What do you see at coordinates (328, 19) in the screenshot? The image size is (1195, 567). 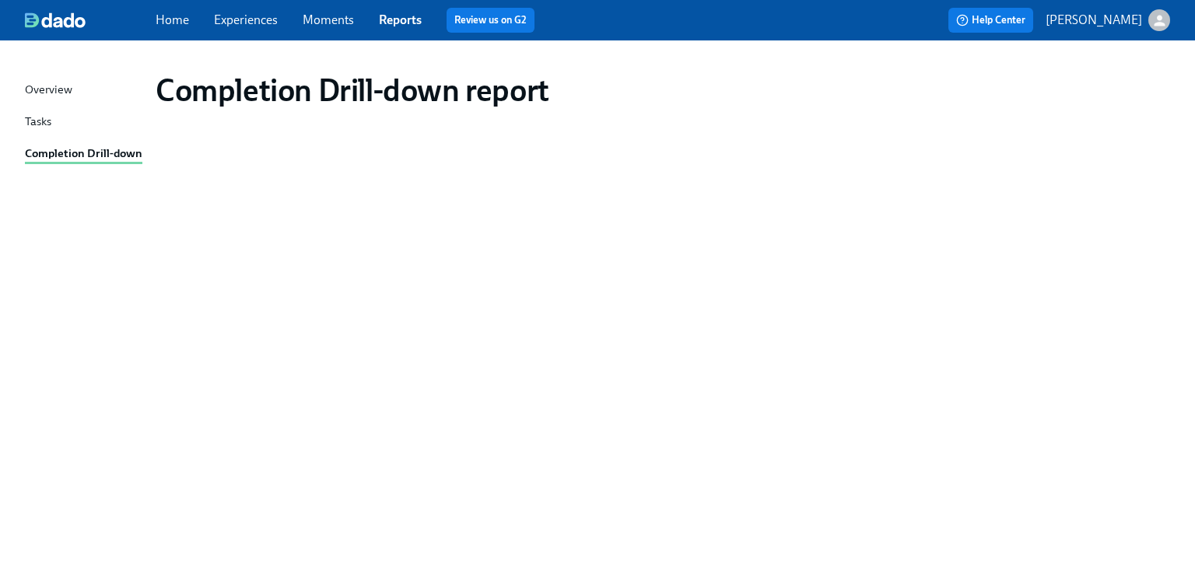 I see `a: Moments` at bounding box center [328, 19].